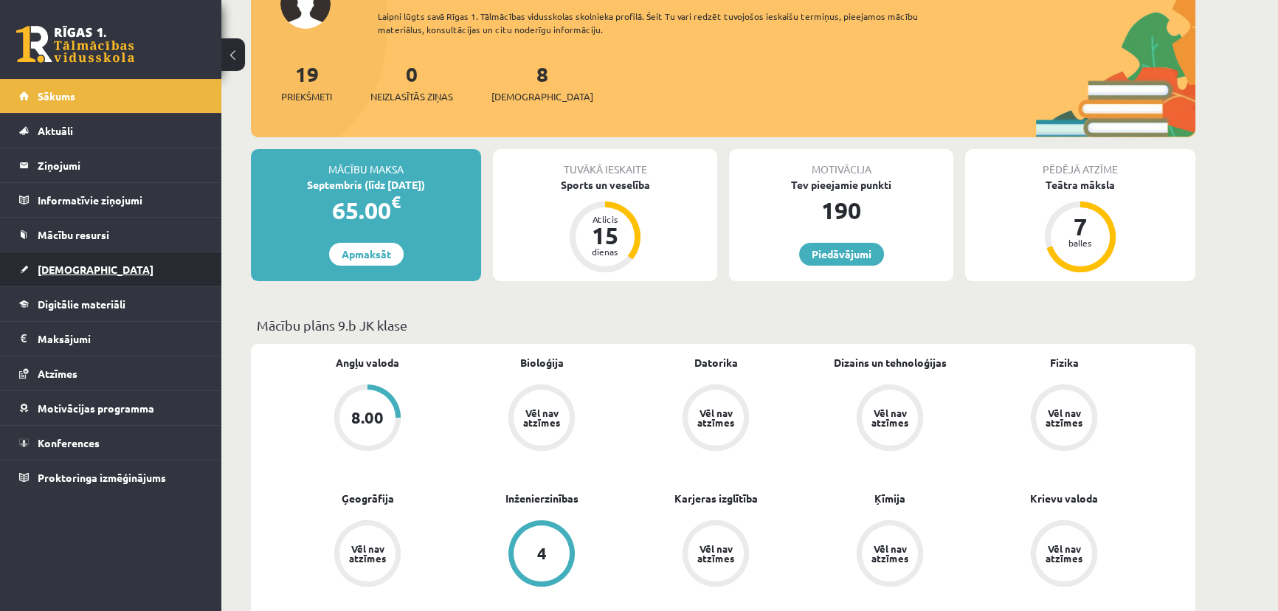 This screenshot has width=1278, height=611. What do you see at coordinates (1080, 184) in the screenshot?
I see `div: Teātra māksla` at bounding box center [1080, 184].